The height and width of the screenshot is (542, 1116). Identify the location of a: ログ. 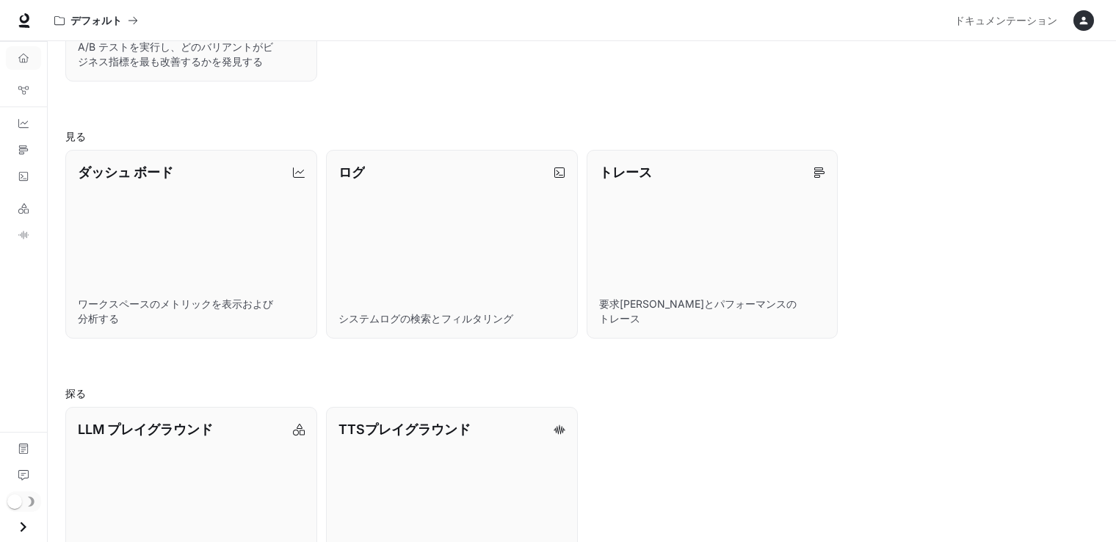
(23, 176).